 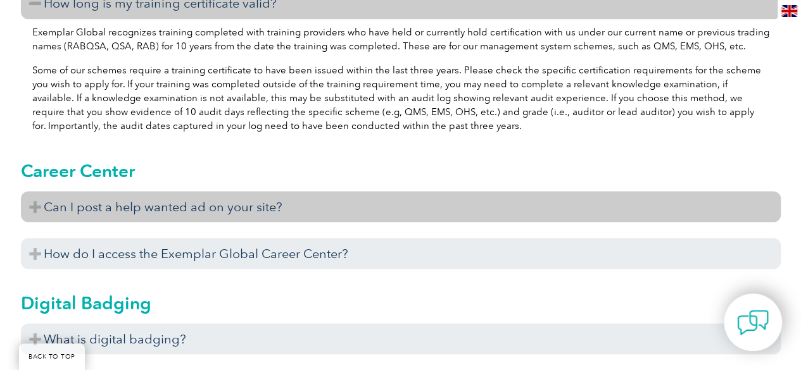 I want to click on p: Exemplar Global recognizes training completed with training providers who have held or currently ..., so click(x=401, y=39).